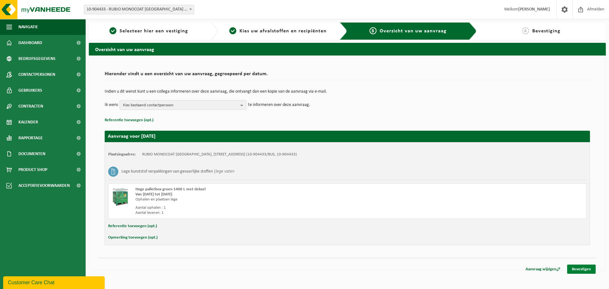 The image size is (609, 289). I want to click on span: Dashboard, so click(30, 43).